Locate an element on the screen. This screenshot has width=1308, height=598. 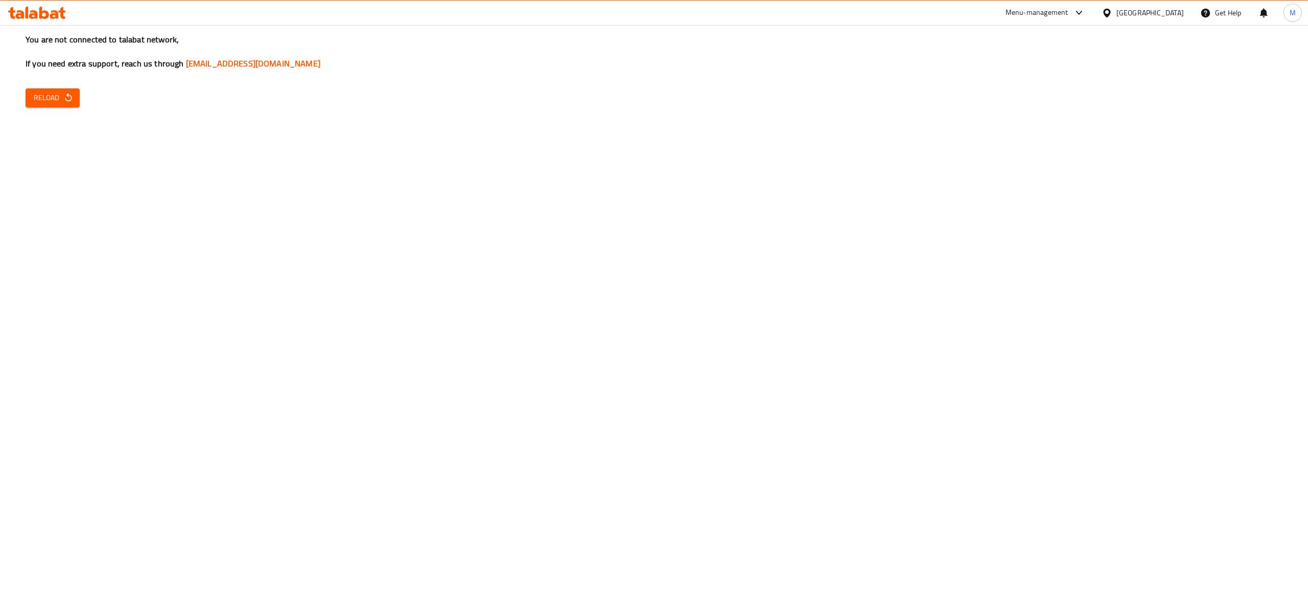
h3: You are not connected to talabat network, If you need extra support, reach us through is located at coordinates (654, 52).